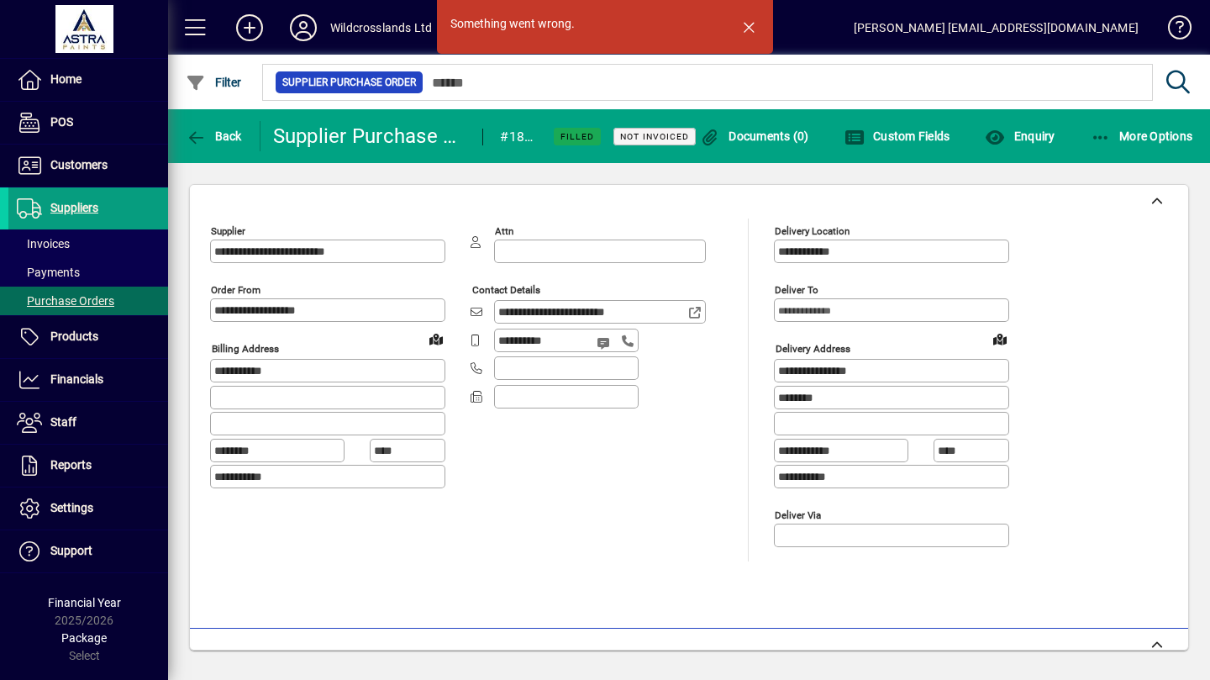  Describe the element at coordinates (71, 465) in the screenshot. I see `span: Reports` at that location.